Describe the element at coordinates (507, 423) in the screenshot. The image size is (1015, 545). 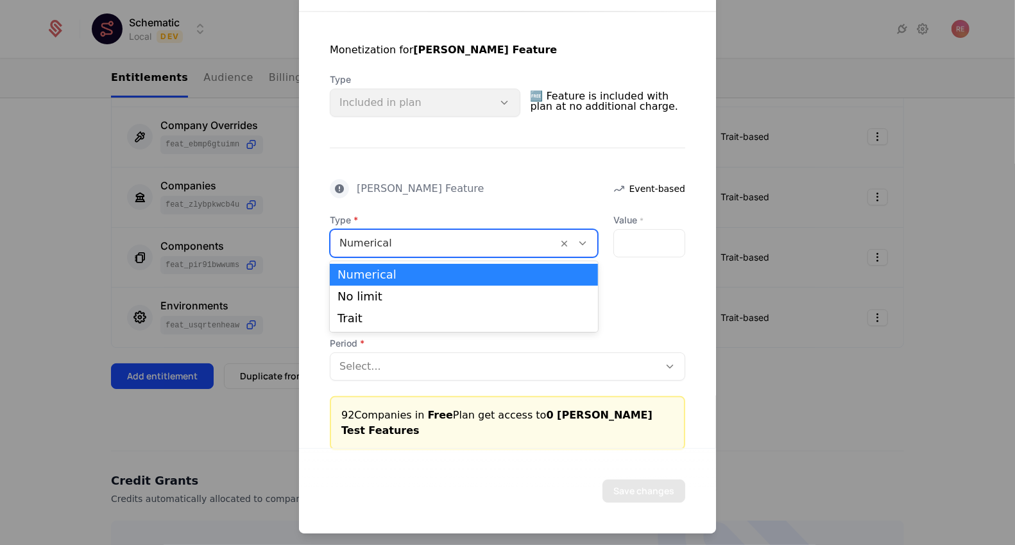
I see `div: 92 Companies in Plan get access to` at that location.